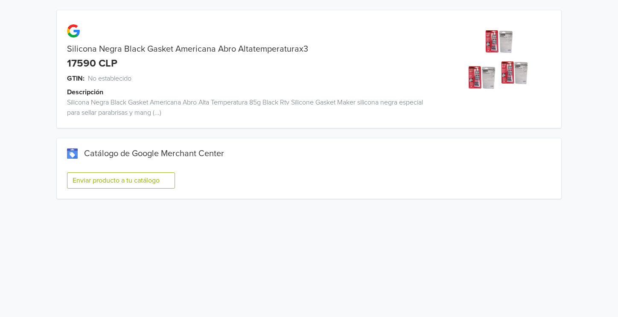  Describe the element at coordinates (92, 64) in the screenshot. I see `div: 17590 CLP` at that location.